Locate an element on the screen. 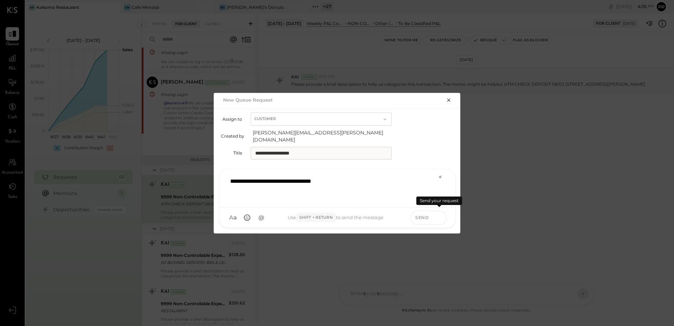 The height and width of the screenshot is (326, 674). label: Title is located at coordinates (232, 153).